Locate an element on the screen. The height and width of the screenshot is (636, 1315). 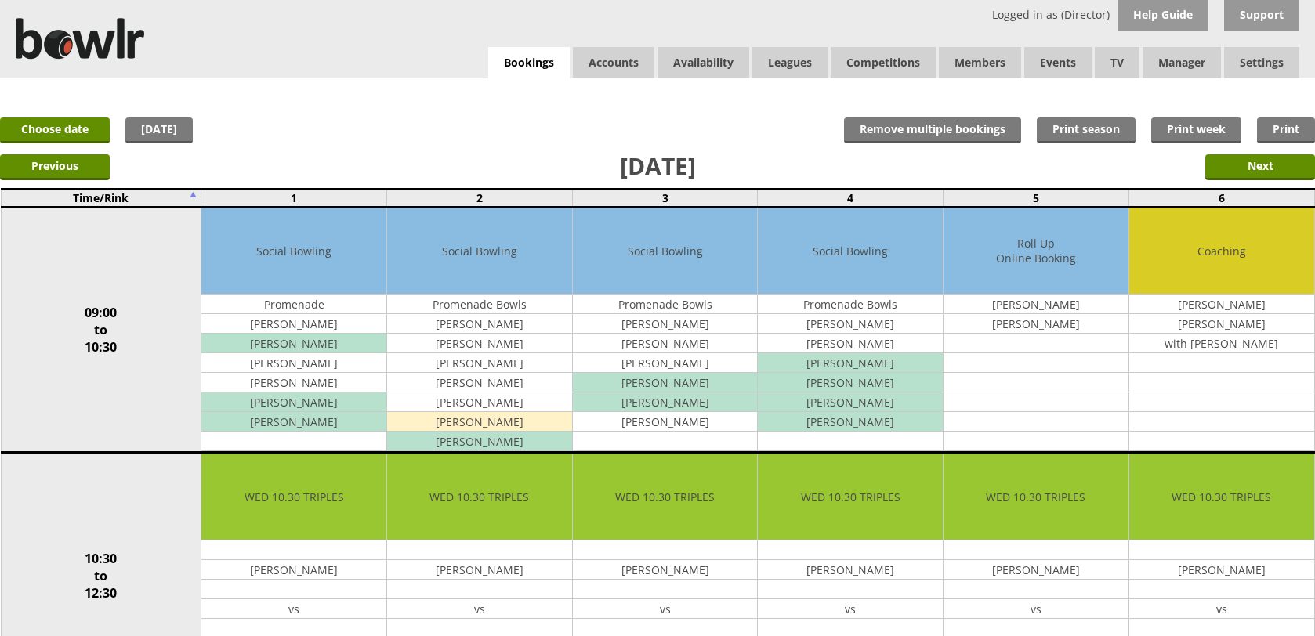
span: TV is located at coordinates (1116, 63).